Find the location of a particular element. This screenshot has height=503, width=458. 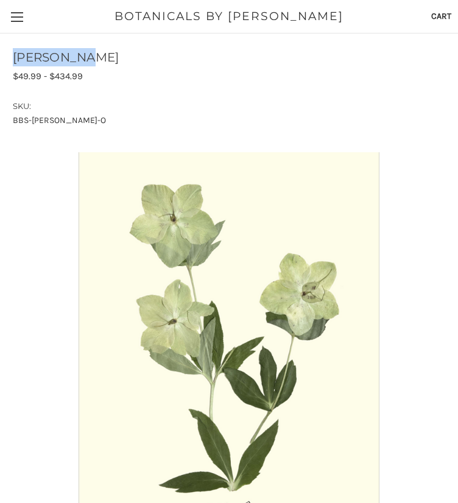

span: Cart is located at coordinates (441, 16).